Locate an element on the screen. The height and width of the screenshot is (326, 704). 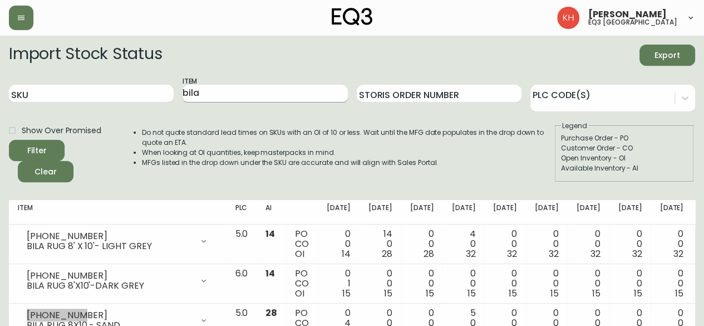
div: 4 0 is located at coordinates (463, 244).